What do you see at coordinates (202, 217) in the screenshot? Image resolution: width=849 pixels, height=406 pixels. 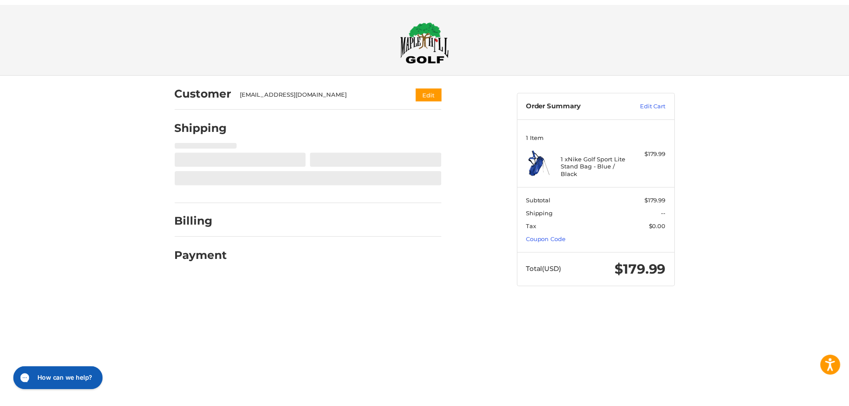 I see `h2: Billing` at bounding box center [202, 217].